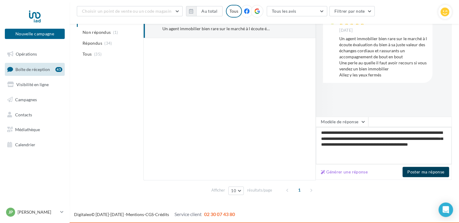  I want to click on div: 45, so click(59, 70).